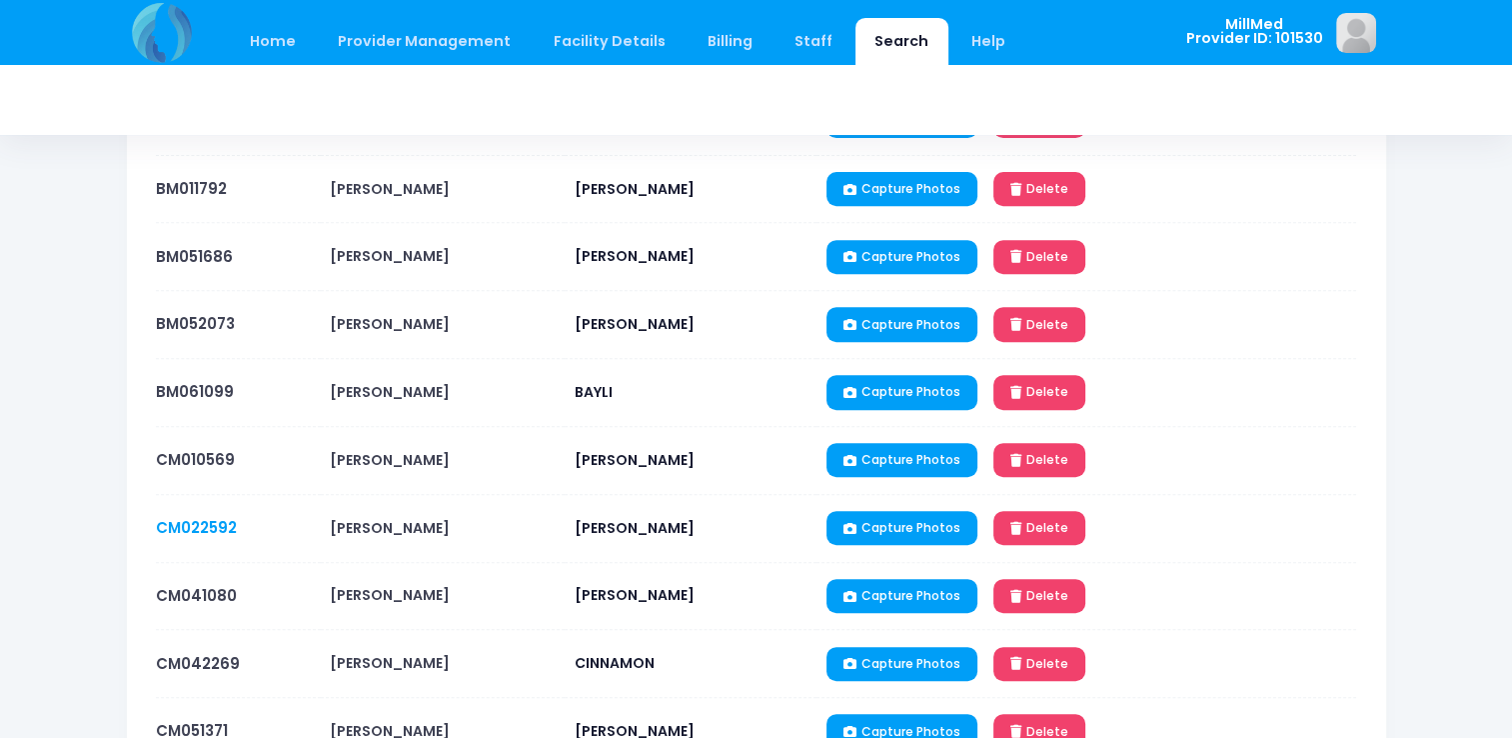 This screenshot has width=1512, height=738. What do you see at coordinates (1254, 31) in the screenshot?
I see `span: MillMed Provider ID: 101530` at bounding box center [1254, 31].